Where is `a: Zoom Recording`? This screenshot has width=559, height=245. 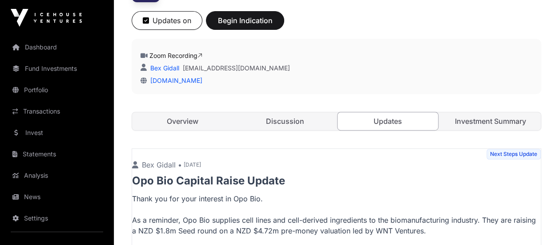 a: Zoom Recording is located at coordinates (176, 55).